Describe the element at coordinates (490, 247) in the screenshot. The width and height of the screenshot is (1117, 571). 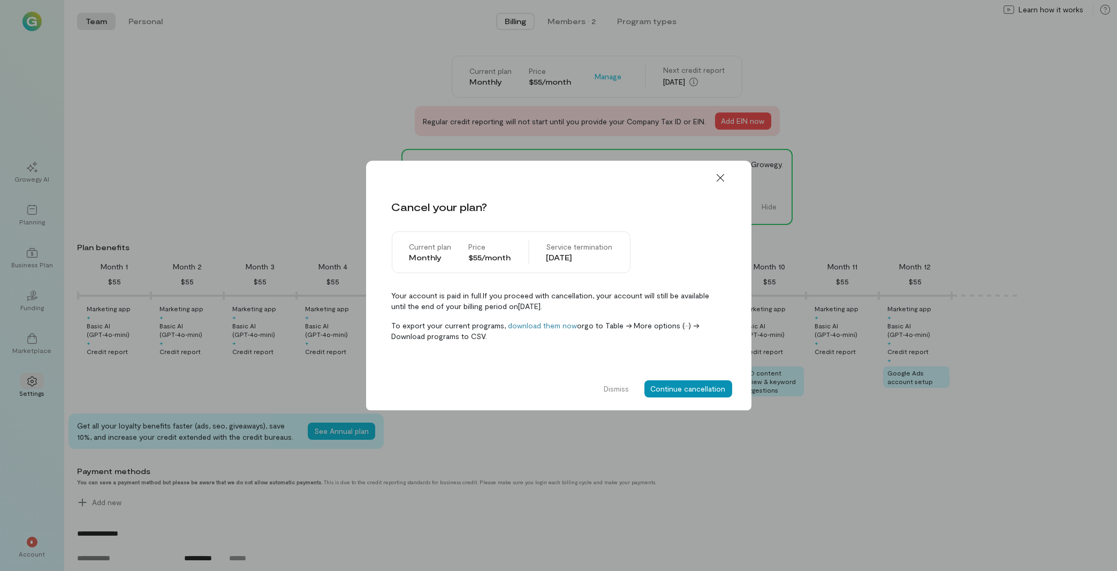
I see `div: Price` at that location.